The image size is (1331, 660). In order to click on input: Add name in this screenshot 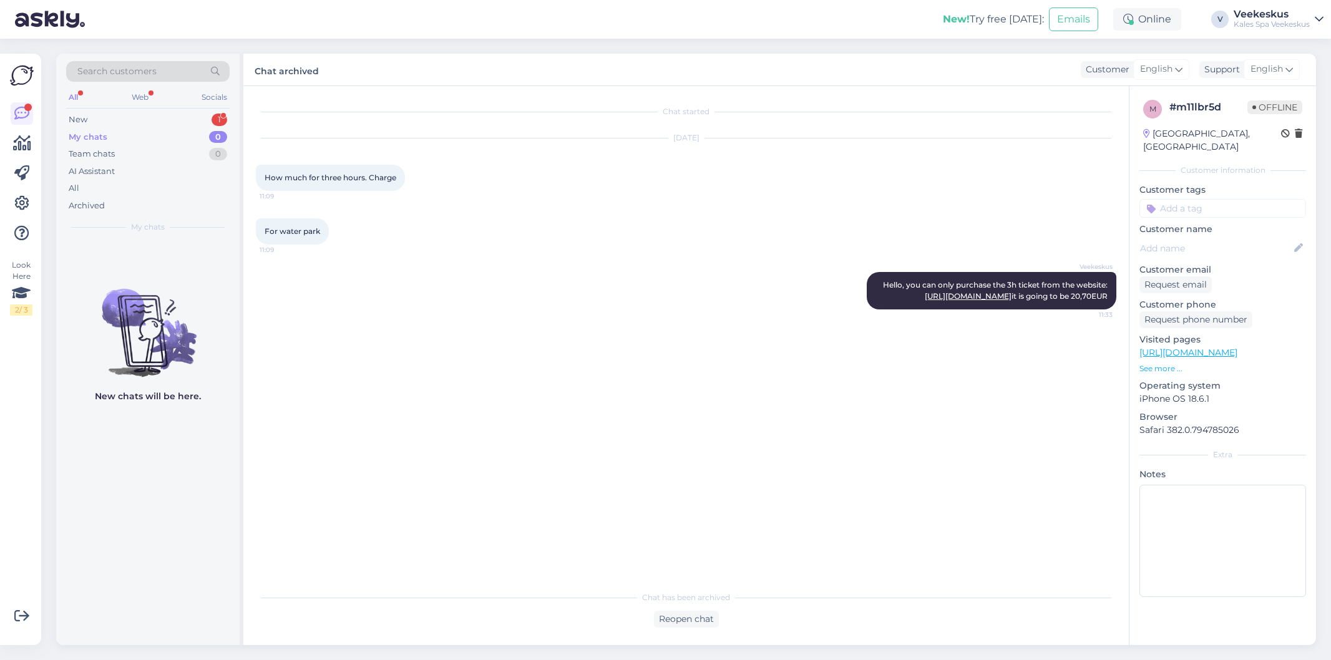, I will do `click(1215, 248)`.